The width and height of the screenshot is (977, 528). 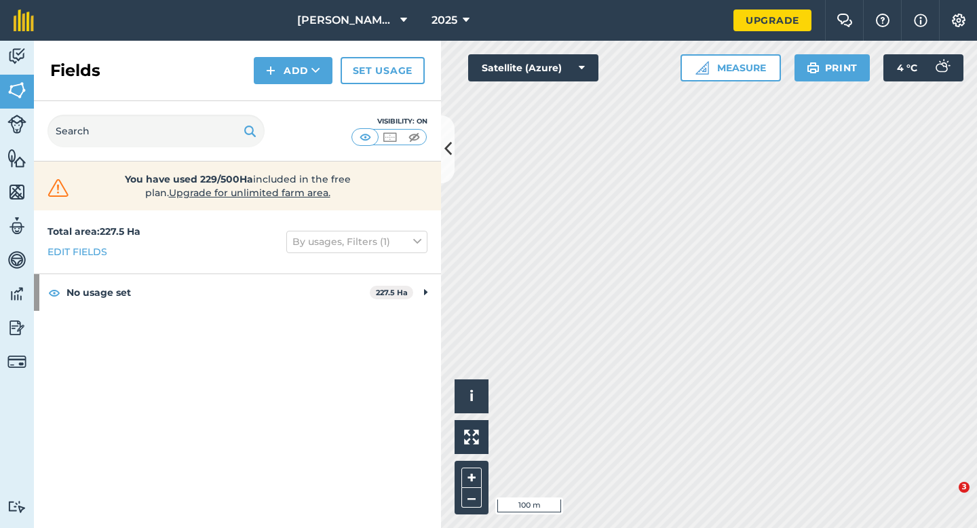 I want to click on strong: No usage set, so click(x=218, y=292).